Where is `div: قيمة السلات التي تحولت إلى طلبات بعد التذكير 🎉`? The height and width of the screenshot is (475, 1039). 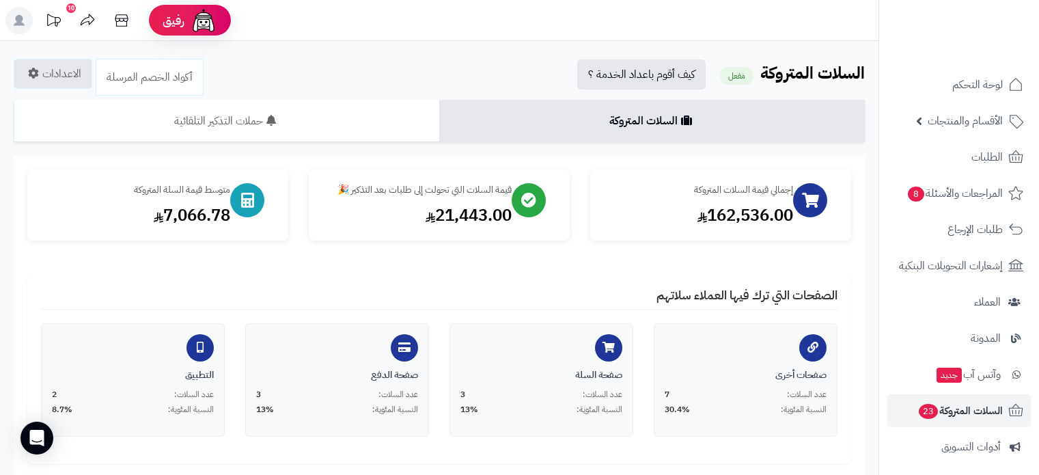 div: قيمة السلات التي تحولت إلى طلبات بعد التذكير 🎉 is located at coordinates (417, 190).